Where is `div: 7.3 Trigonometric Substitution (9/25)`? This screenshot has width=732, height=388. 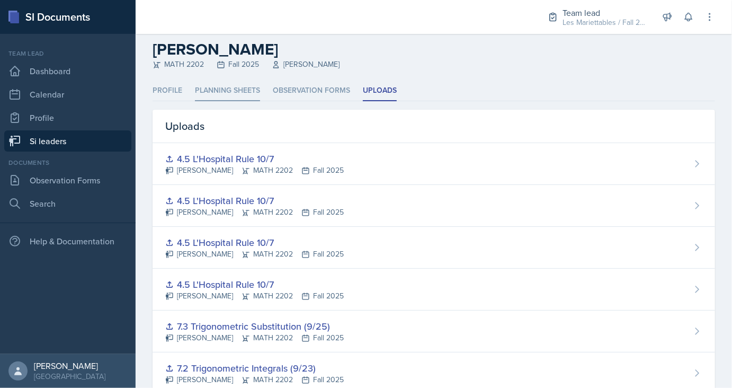 div: 7.3 Trigonometric Substitution (9/25) is located at coordinates (254, 326).